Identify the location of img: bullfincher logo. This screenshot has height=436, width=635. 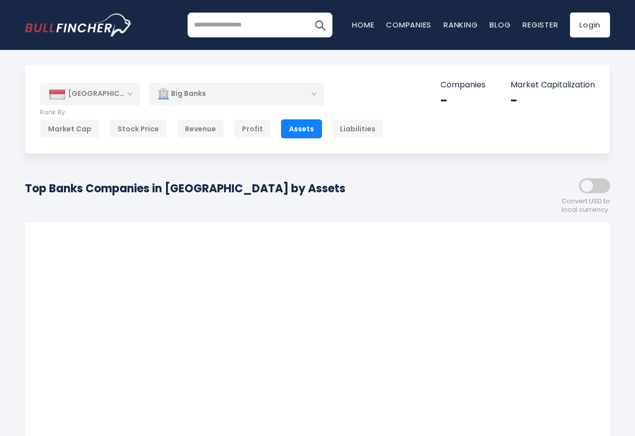
(78, 25).